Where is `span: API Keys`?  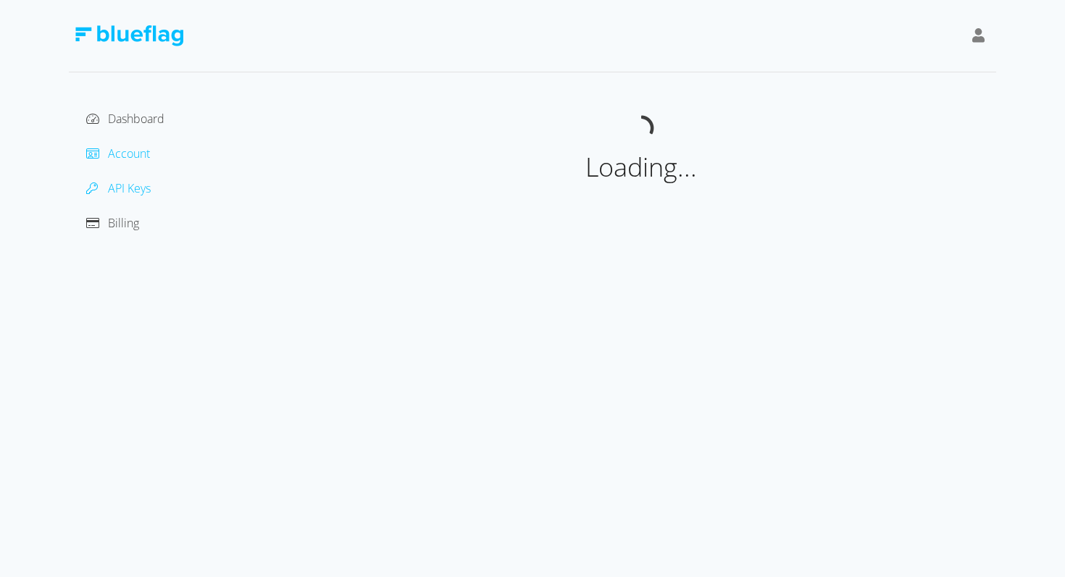
span: API Keys is located at coordinates (129, 188).